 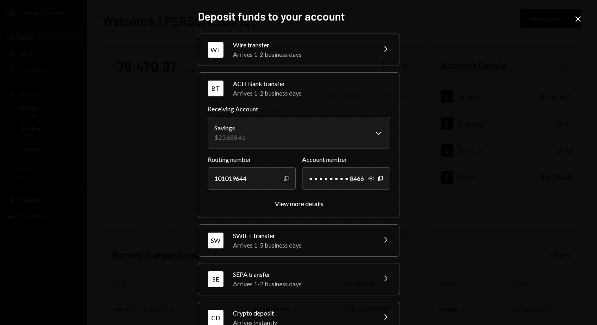 I want to click on button: SESEPA transferArrives 1-2 business days, so click(x=299, y=279).